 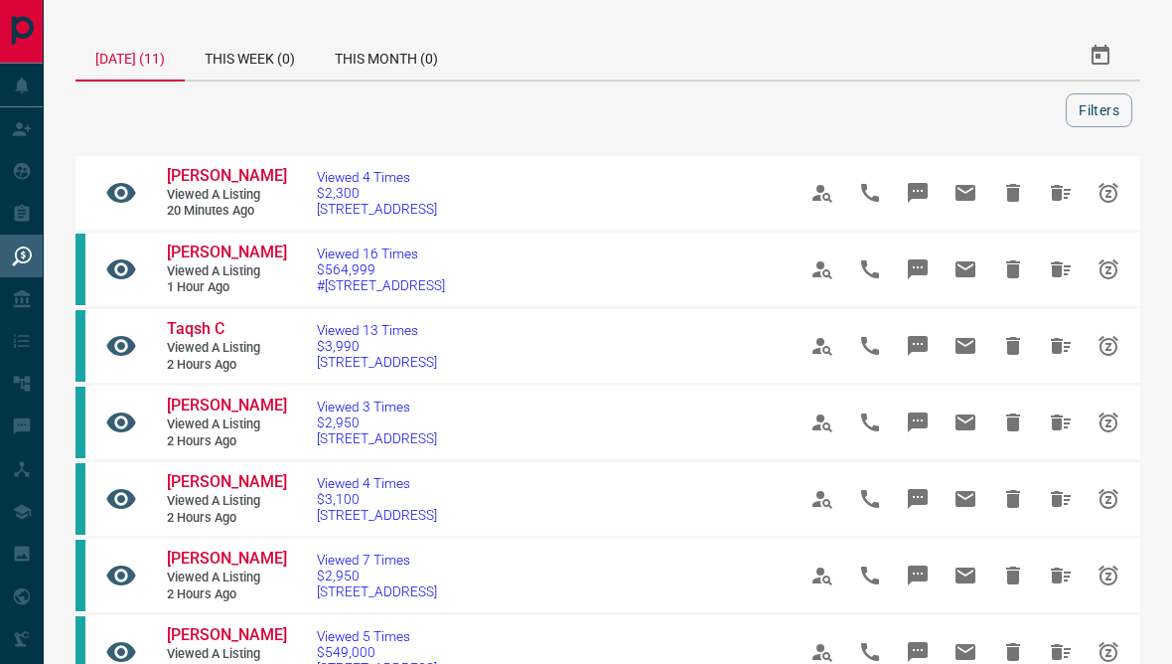 I want to click on div: This Week (0), so click(x=249, y=56).